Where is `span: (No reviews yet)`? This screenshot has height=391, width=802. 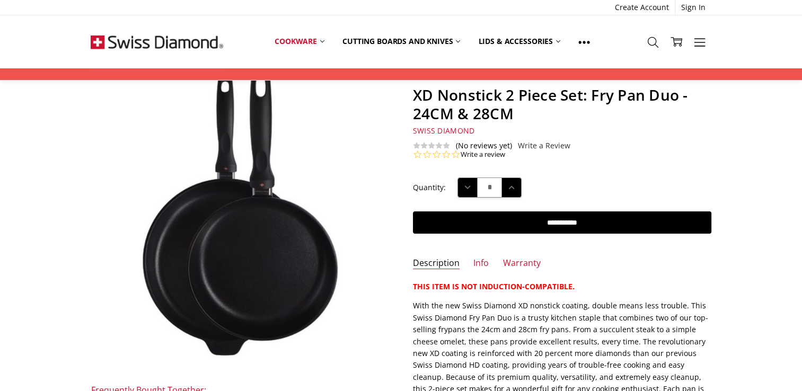 span: (No reviews yet) is located at coordinates (484, 146).